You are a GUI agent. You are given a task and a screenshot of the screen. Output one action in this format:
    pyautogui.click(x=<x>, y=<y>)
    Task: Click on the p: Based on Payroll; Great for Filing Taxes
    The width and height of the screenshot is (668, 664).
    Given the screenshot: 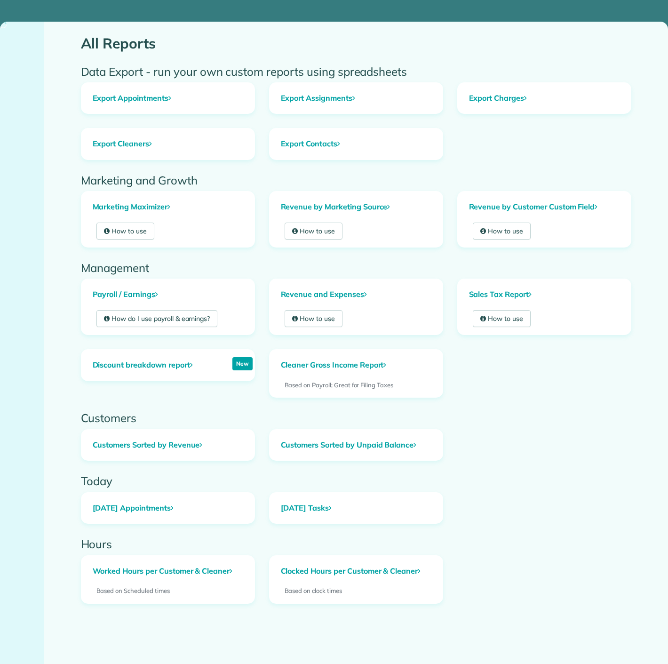 What is the action you would take?
    pyautogui.click(x=356, y=385)
    